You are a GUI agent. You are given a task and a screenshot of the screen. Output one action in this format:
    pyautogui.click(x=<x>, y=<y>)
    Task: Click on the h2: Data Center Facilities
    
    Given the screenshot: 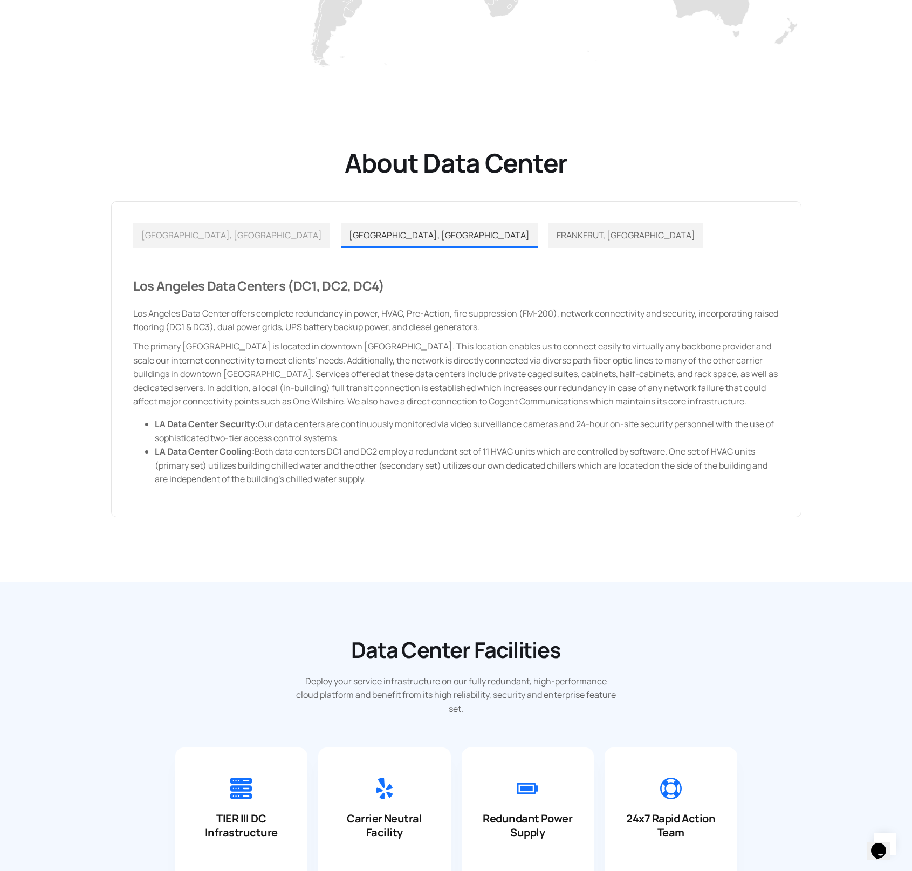 What is the action you would take?
    pyautogui.click(x=456, y=650)
    